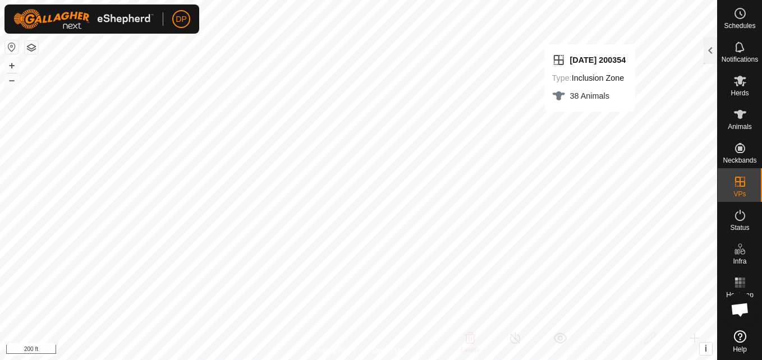 The width and height of the screenshot is (762, 360). I want to click on span: Help, so click(740, 350).